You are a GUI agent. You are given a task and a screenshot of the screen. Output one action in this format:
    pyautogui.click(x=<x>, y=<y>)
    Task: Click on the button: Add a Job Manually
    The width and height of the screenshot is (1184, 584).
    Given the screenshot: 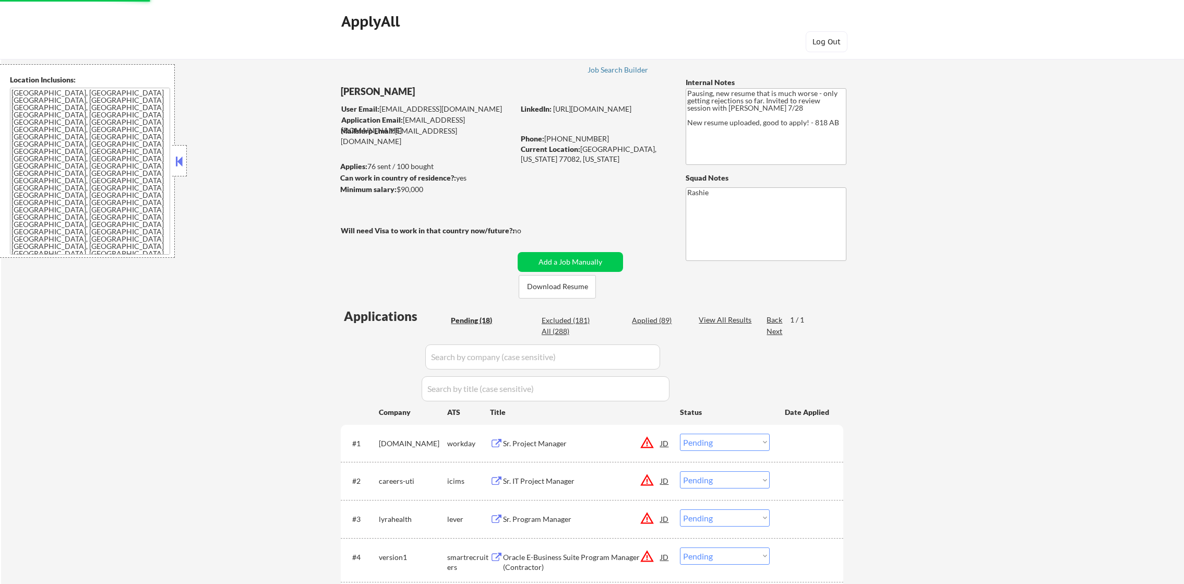 What is the action you would take?
    pyautogui.click(x=570, y=262)
    